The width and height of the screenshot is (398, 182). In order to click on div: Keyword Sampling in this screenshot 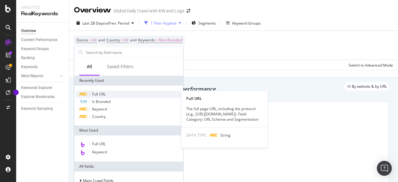, I will do `click(37, 109)`.